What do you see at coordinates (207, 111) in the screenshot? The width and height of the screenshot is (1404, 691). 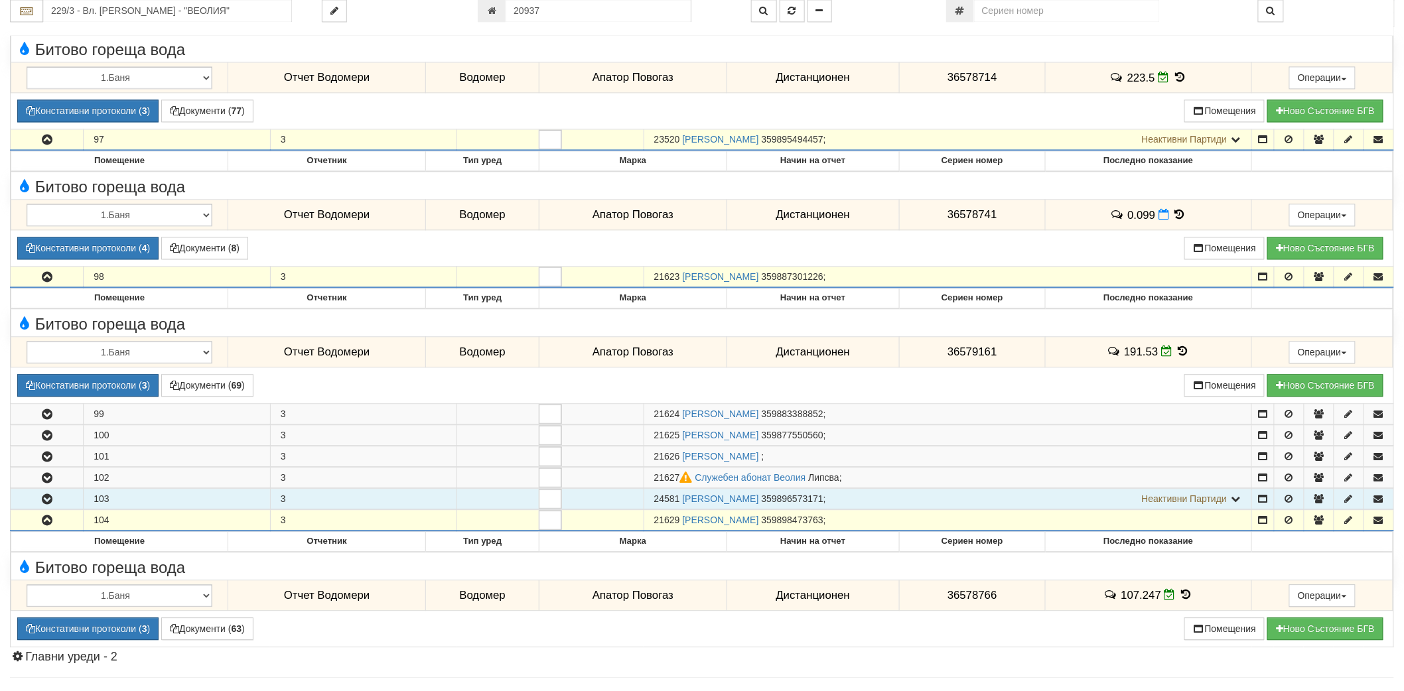 I see `button: Документи (77)` at bounding box center [207, 111].